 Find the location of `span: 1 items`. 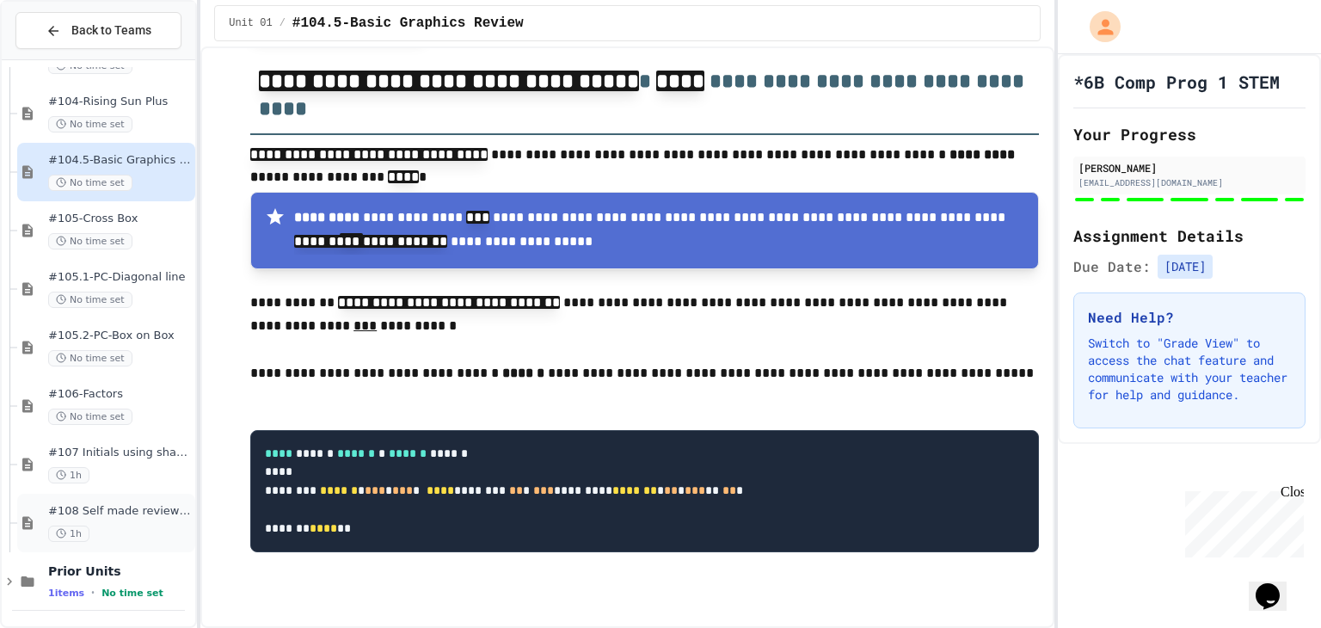

span: 1 items is located at coordinates (66, 592).